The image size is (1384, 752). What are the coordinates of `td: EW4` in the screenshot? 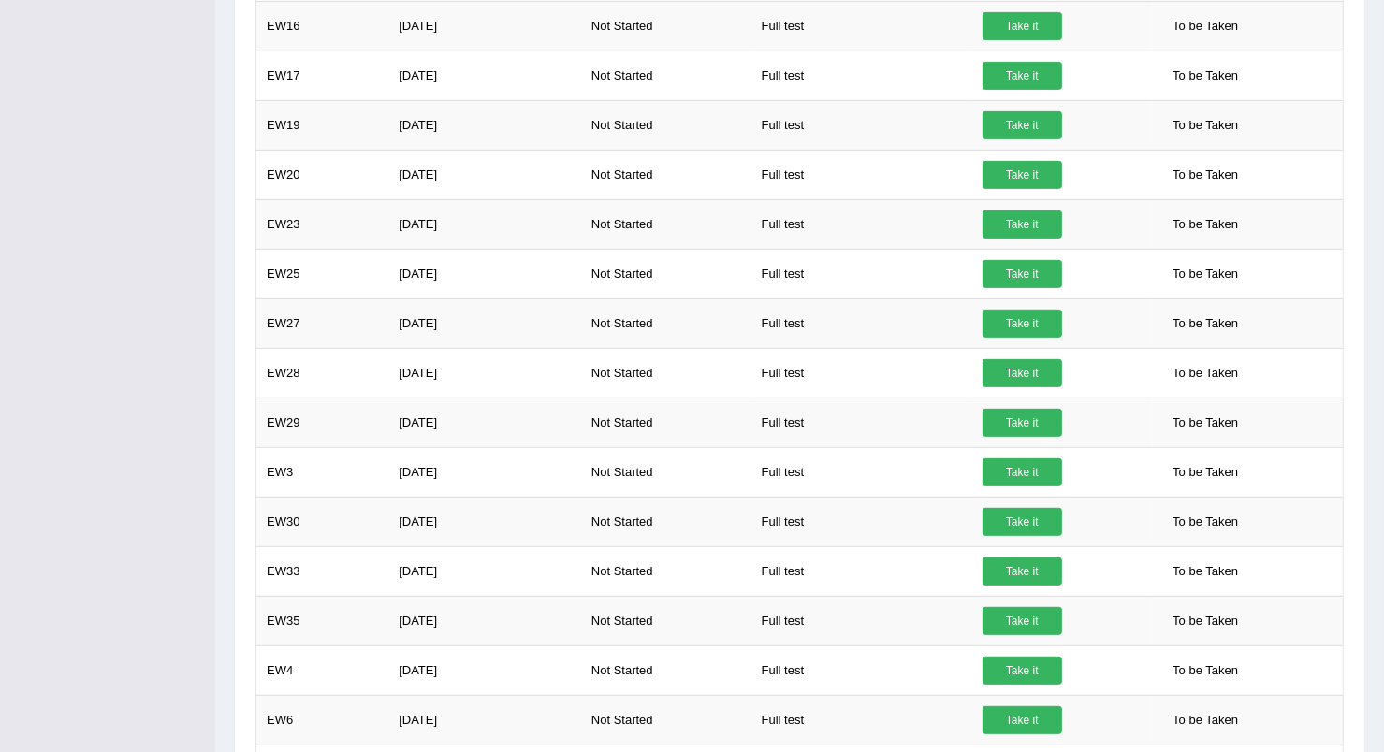 It's located at (323, 670).